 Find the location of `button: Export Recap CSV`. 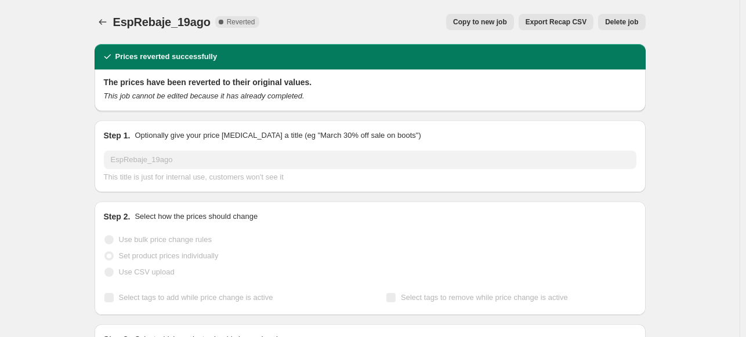

button: Export Recap CSV is located at coordinates (555, 22).